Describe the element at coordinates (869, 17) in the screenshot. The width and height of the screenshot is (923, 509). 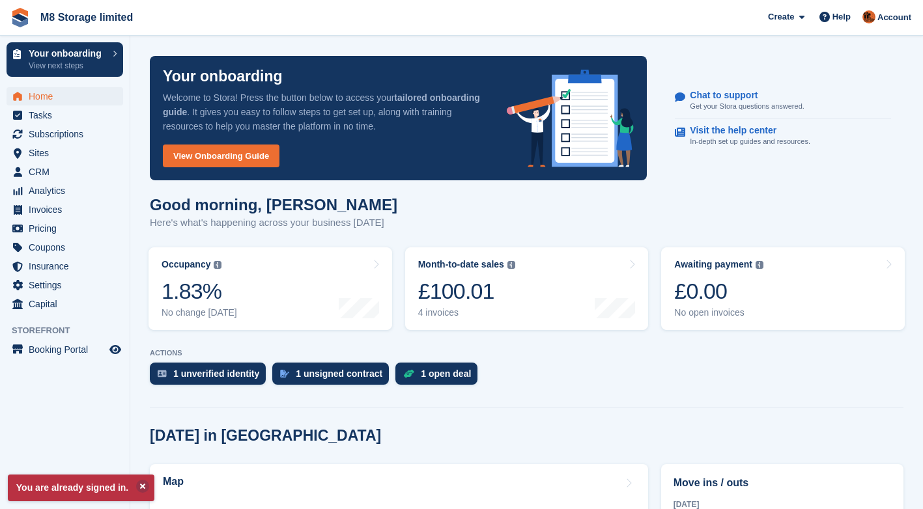
I see `img: Andy McLafferty` at that location.